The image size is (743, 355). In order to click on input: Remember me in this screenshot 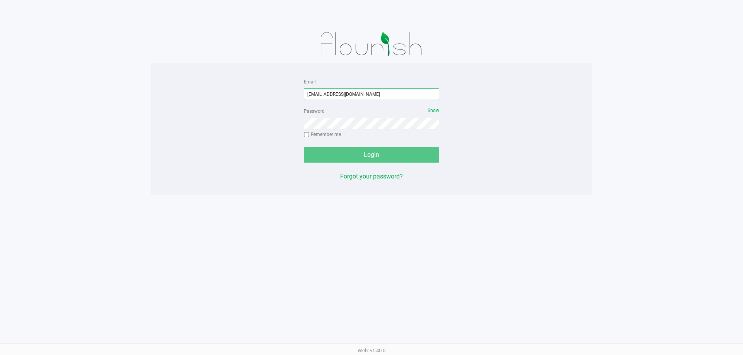, I will do `click(306, 135)`.